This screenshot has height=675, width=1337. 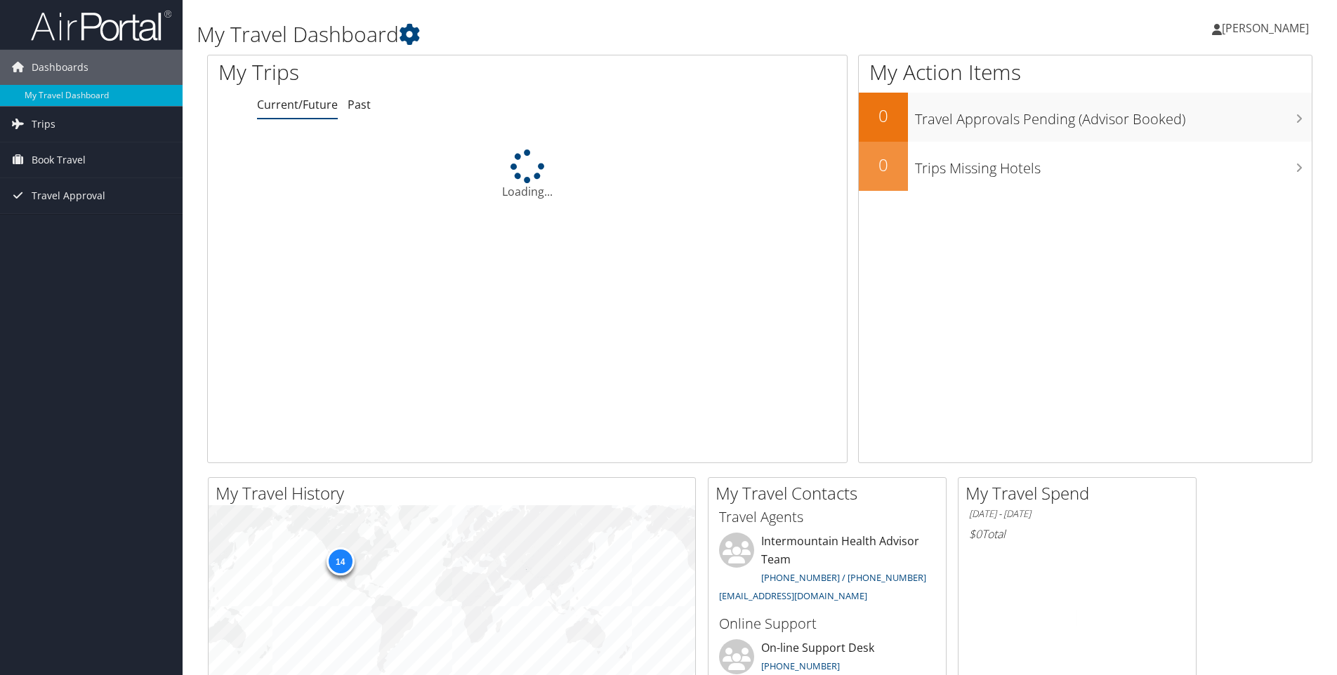 What do you see at coordinates (60, 67) in the screenshot?
I see `span: Dashboards` at bounding box center [60, 67].